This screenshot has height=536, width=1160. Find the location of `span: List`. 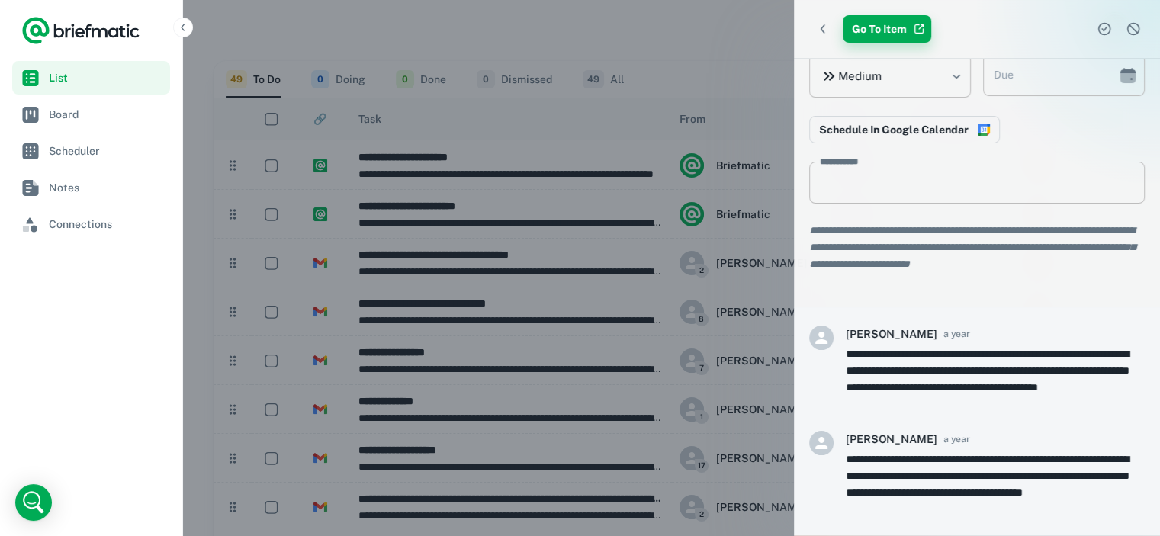

span: List is located at coordinates (106, 78).